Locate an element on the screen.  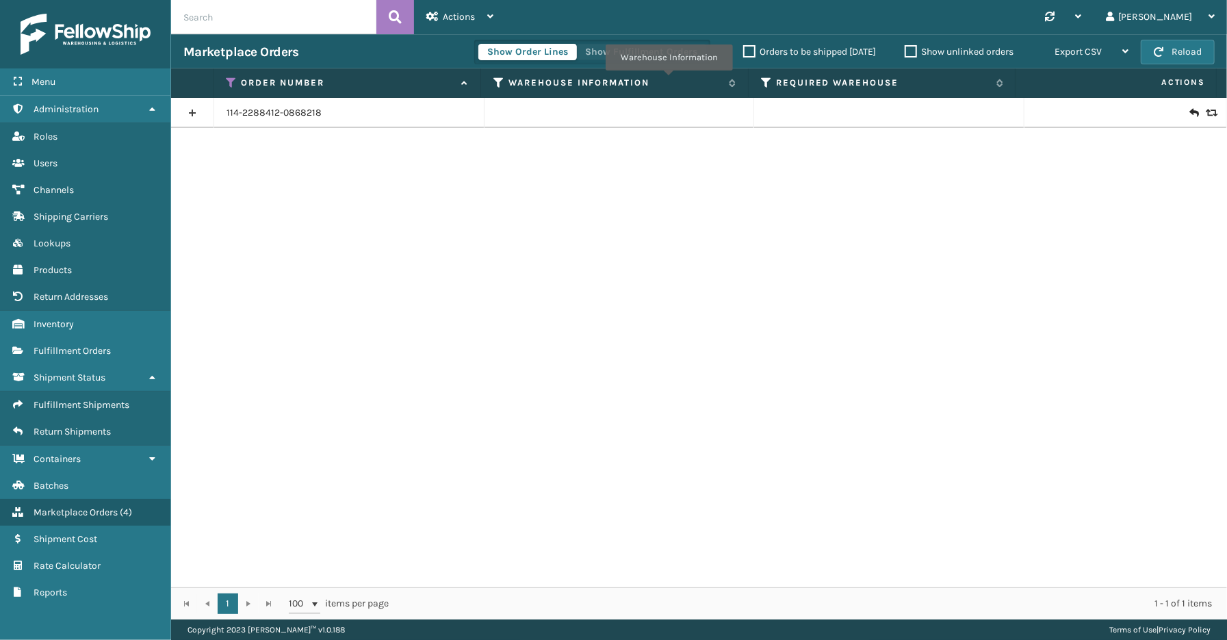
span: Lookups is located at coordinates (52, 243).